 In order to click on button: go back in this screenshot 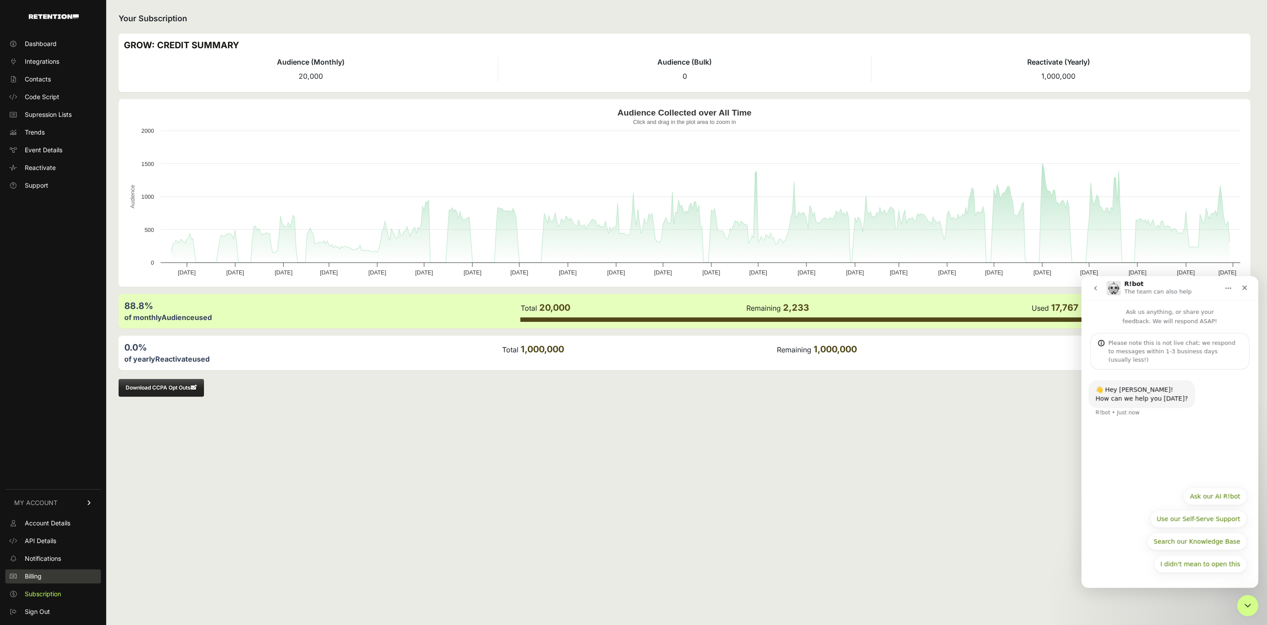, I will do `click(14, 12)`.